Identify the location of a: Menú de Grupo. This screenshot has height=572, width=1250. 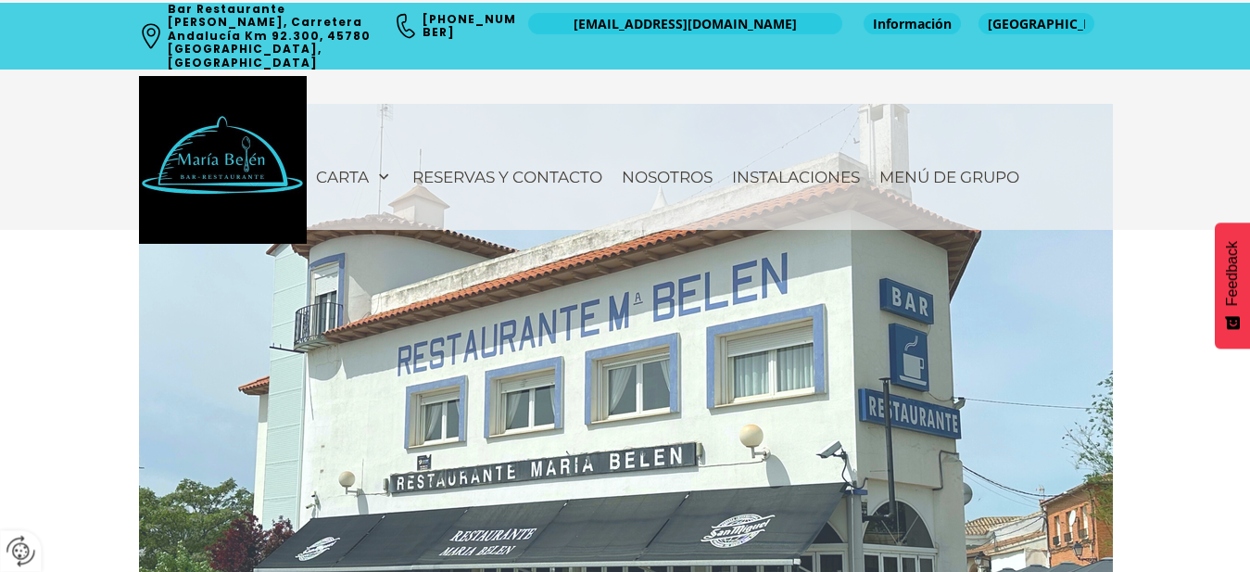
(949, 177).